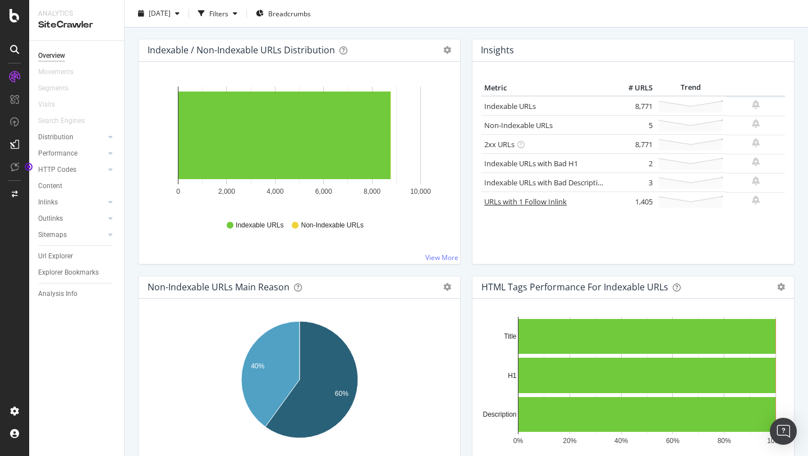 The image size is (808, 456). I want to click on div: SiteCrawler, so click(76, 25).